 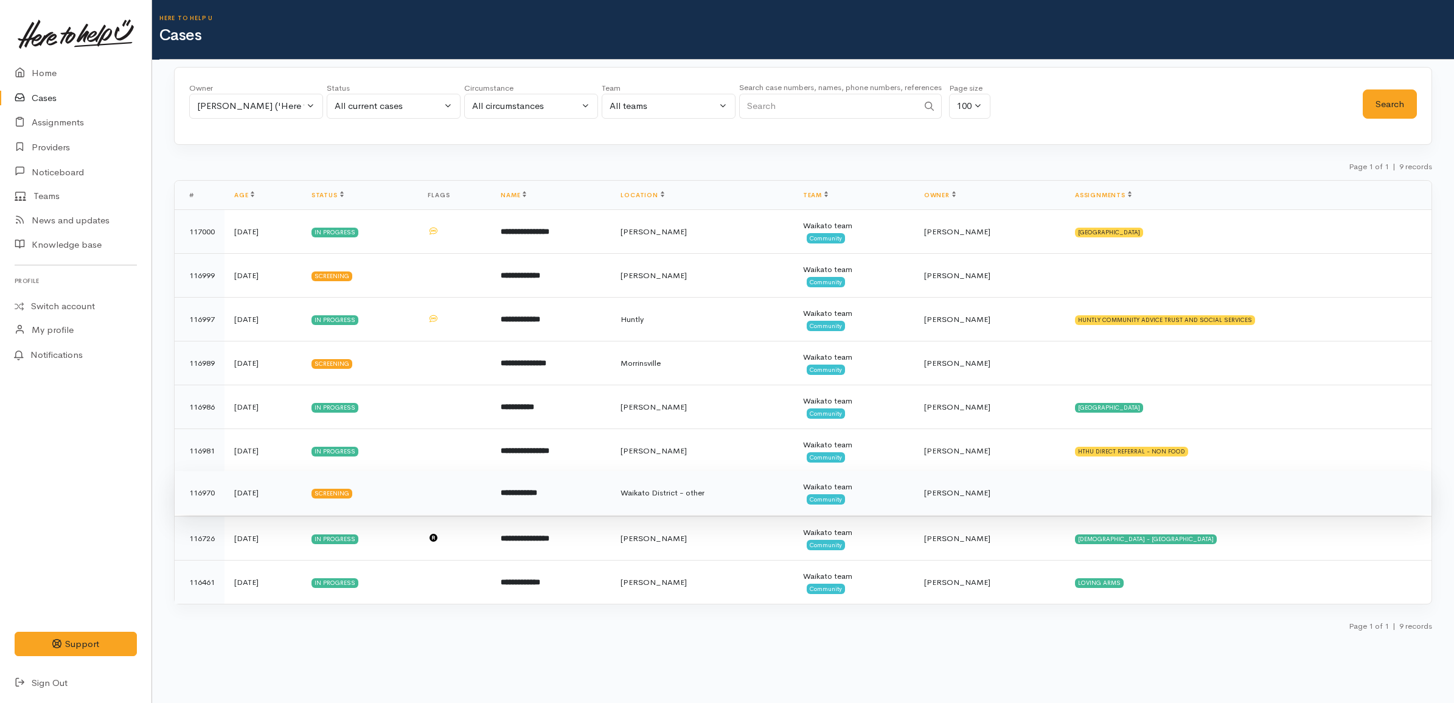 What do you see at coordinates (662, 492) in the screenshot?
I see `span: Waikato District - other` at bounding box center [662, 492].